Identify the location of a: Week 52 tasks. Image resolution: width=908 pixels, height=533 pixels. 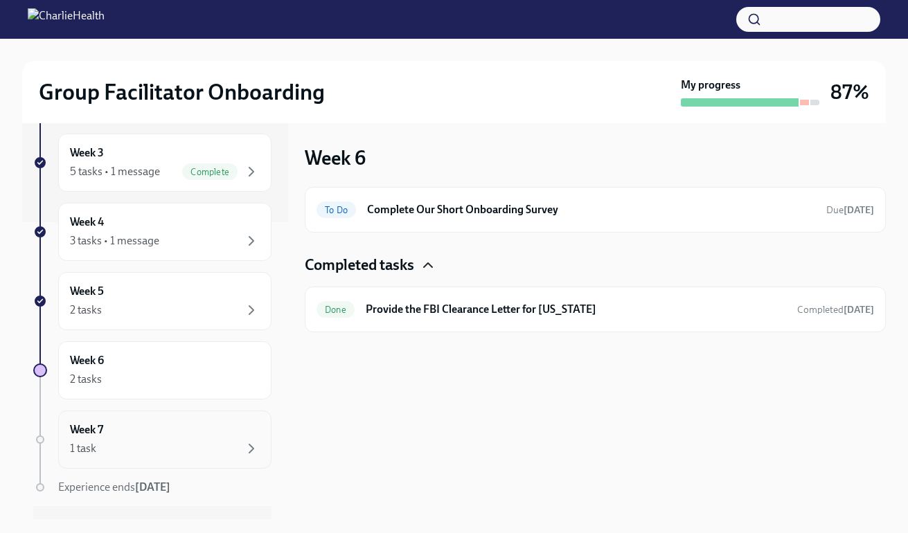
(152, 301).